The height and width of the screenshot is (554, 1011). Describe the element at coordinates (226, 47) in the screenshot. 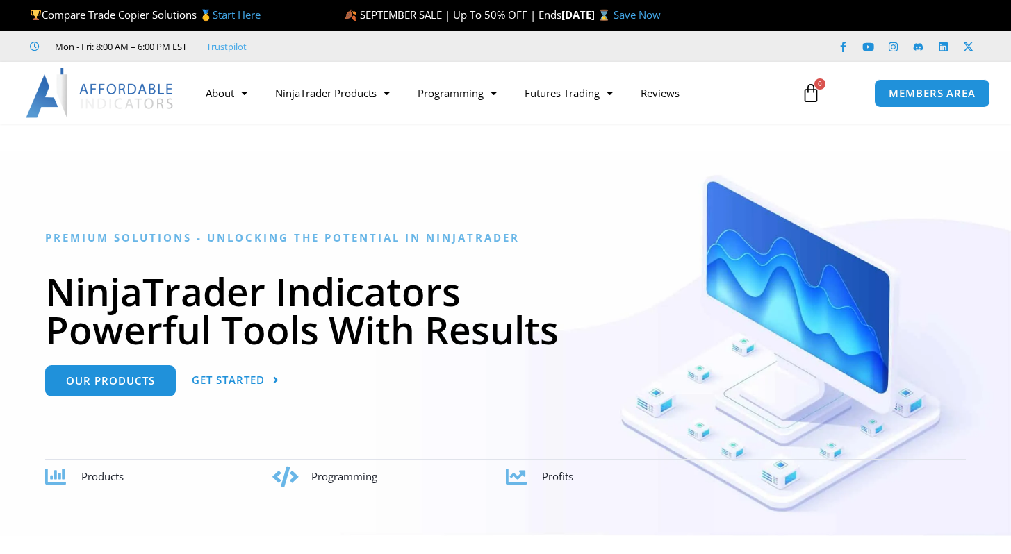

I see `a: Trustpilot` at that location.